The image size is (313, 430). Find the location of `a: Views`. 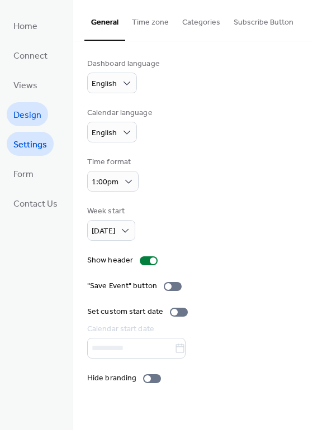

a: Views is located at coordinates (25, 84).